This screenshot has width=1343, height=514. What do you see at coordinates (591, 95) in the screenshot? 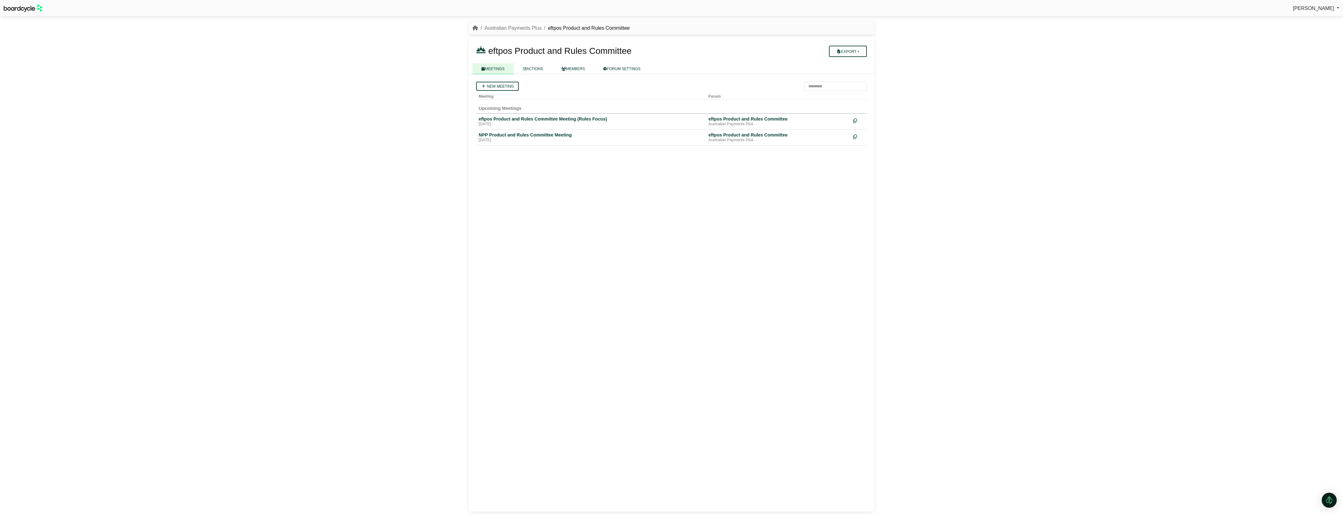
I see `th: Meeting` at bounding box center [591, 95].